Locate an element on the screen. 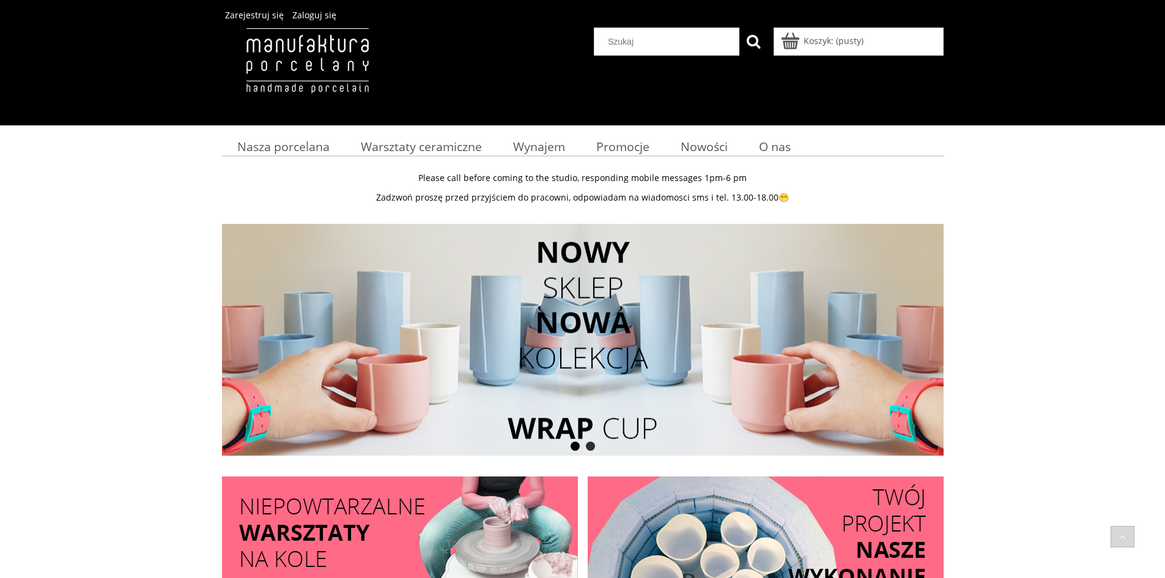 This screenshot has width=1165, height=578. button: Szukaj is located at coordinates (754, 42).